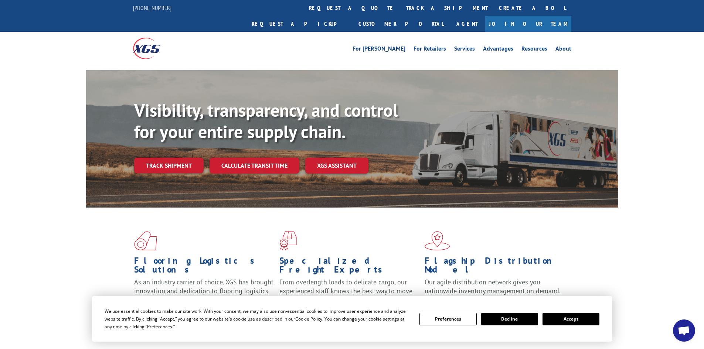 This screenshot has width=704, height=349. Describe the element at coordinates (448, 319) in the screenshot. I see `button: Preferences` at that location.